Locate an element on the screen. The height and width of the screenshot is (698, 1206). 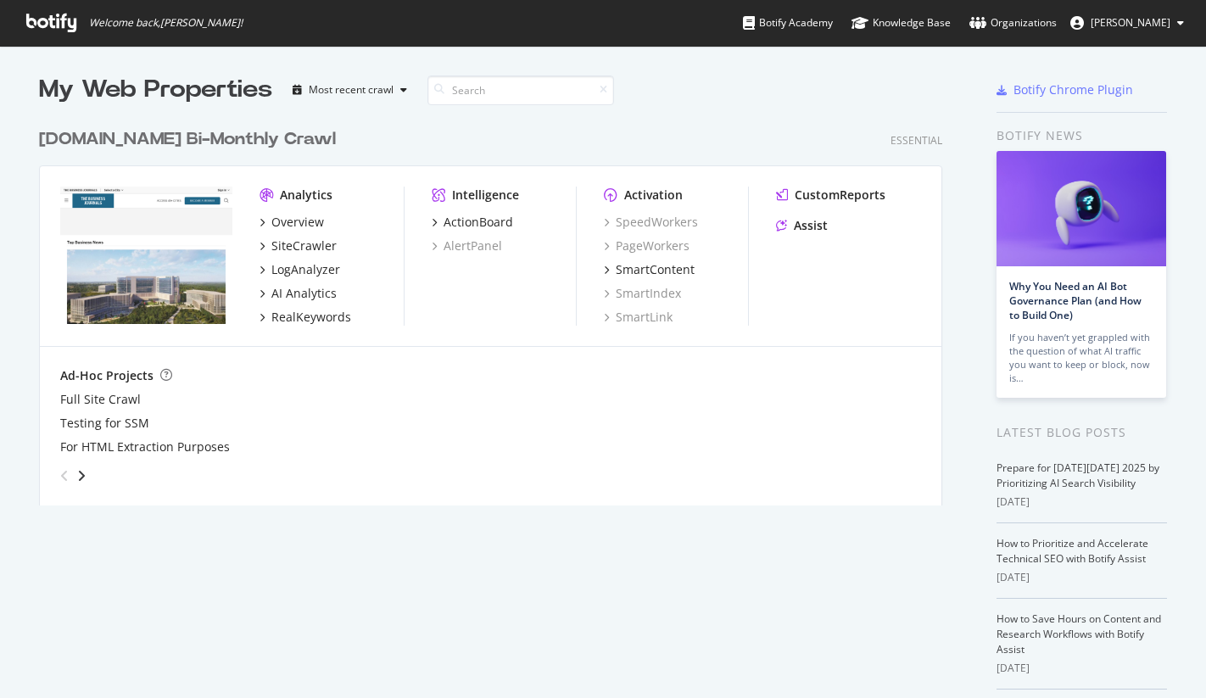
div: Overview is located at coordinates (298, 222).